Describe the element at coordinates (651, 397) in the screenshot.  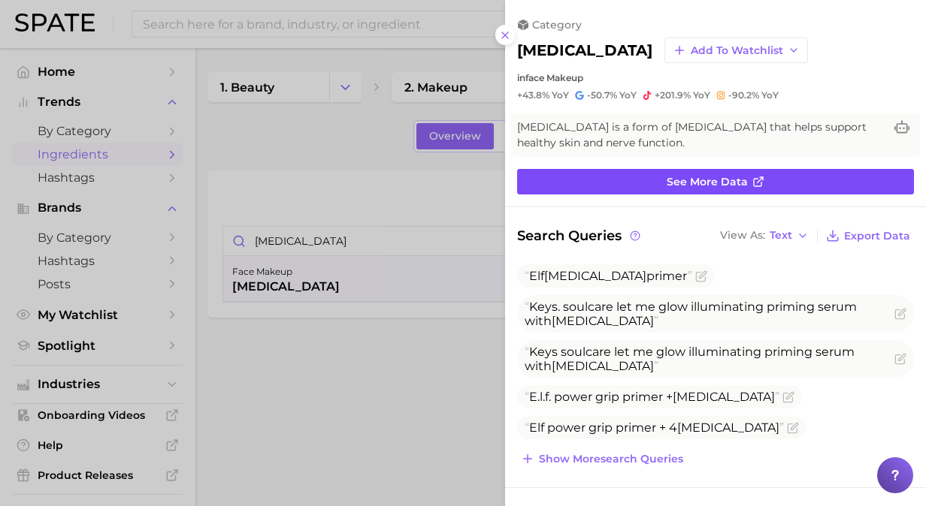
I see `span: E.l.f. power grip primer +` at that location.